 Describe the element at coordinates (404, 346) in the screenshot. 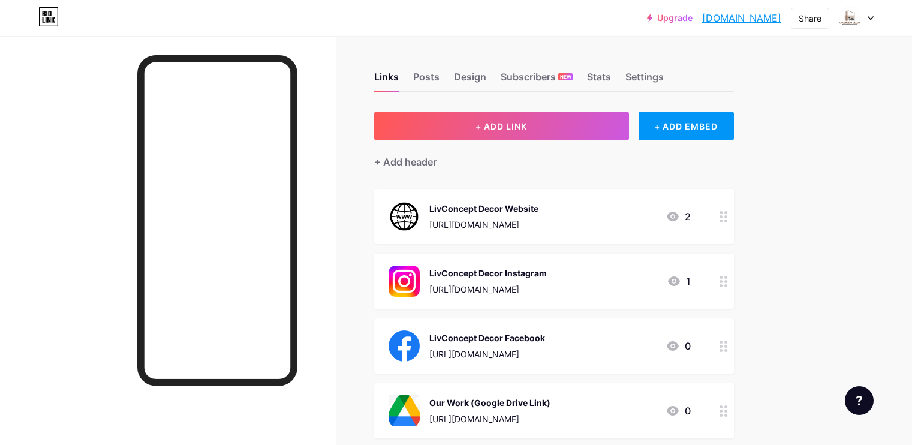

I see `img: LivConcept Decor Facebook` at that location.